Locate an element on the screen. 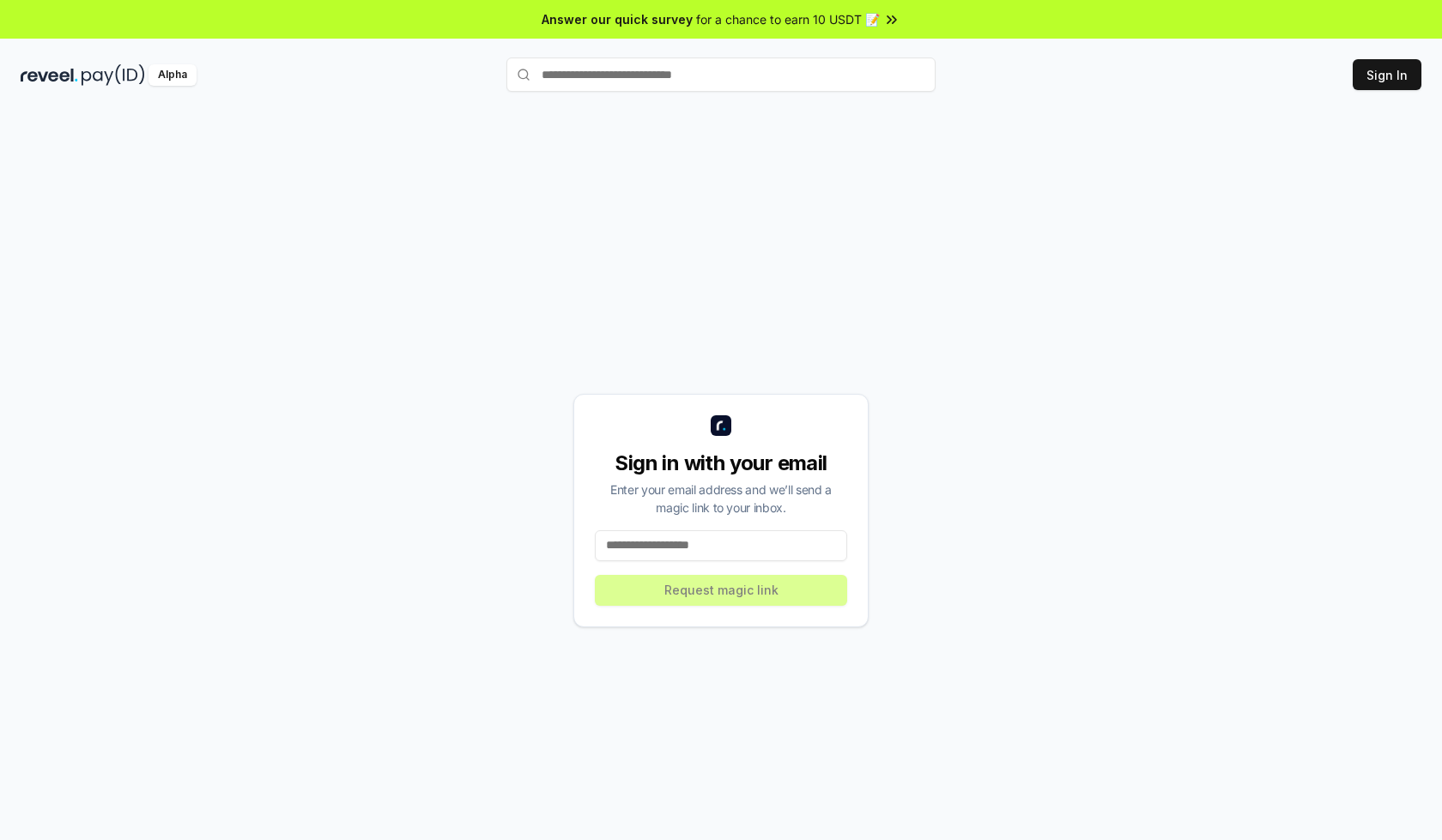 The width and height of the screenshot is (1442, 840). img: pay_id is located at coordinates (113, 75).